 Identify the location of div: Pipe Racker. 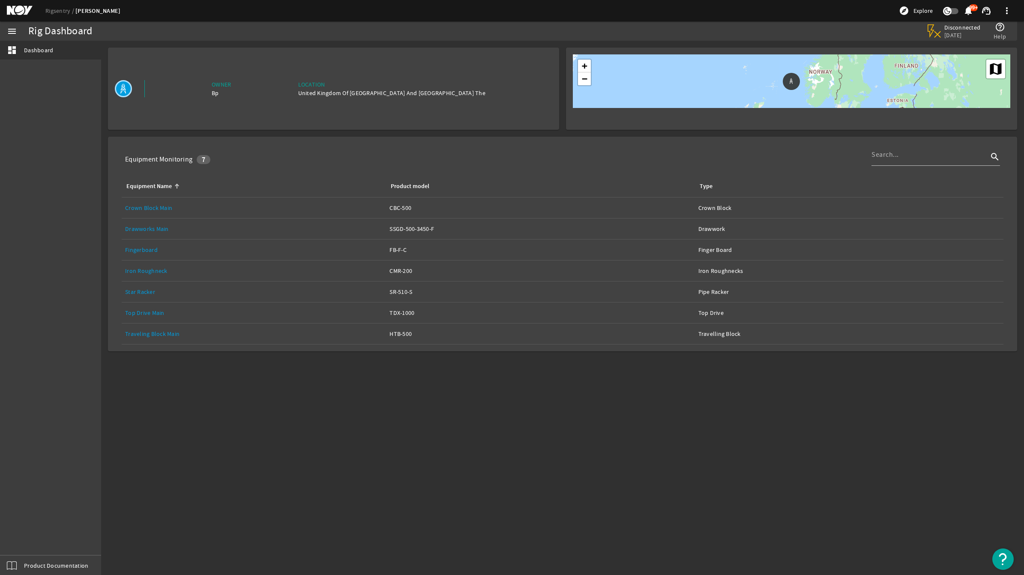
(849, 292).